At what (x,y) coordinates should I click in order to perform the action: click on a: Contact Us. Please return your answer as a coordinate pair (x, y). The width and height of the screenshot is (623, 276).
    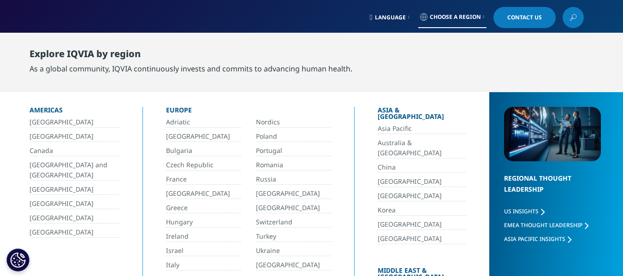
    Looking at the image, I should click on (524, 18).